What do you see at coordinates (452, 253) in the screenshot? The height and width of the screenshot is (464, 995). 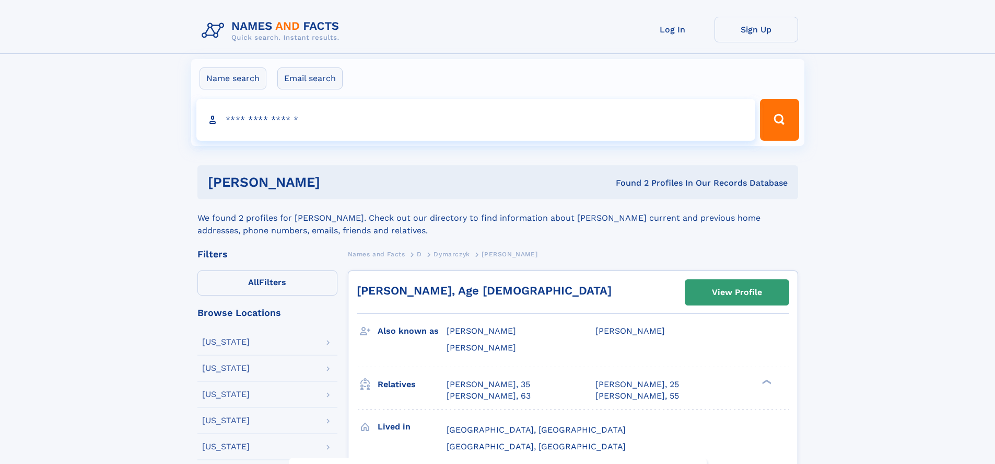 I see `a: Dymarczyk` at bounding box center [452, 253].